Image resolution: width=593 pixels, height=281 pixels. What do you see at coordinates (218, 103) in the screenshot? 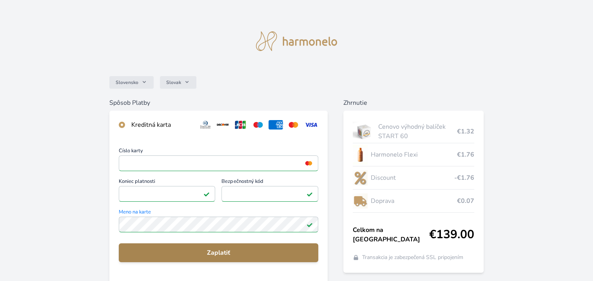
I see `h6: Spôsob Platby` at bounding box center [218, 103].